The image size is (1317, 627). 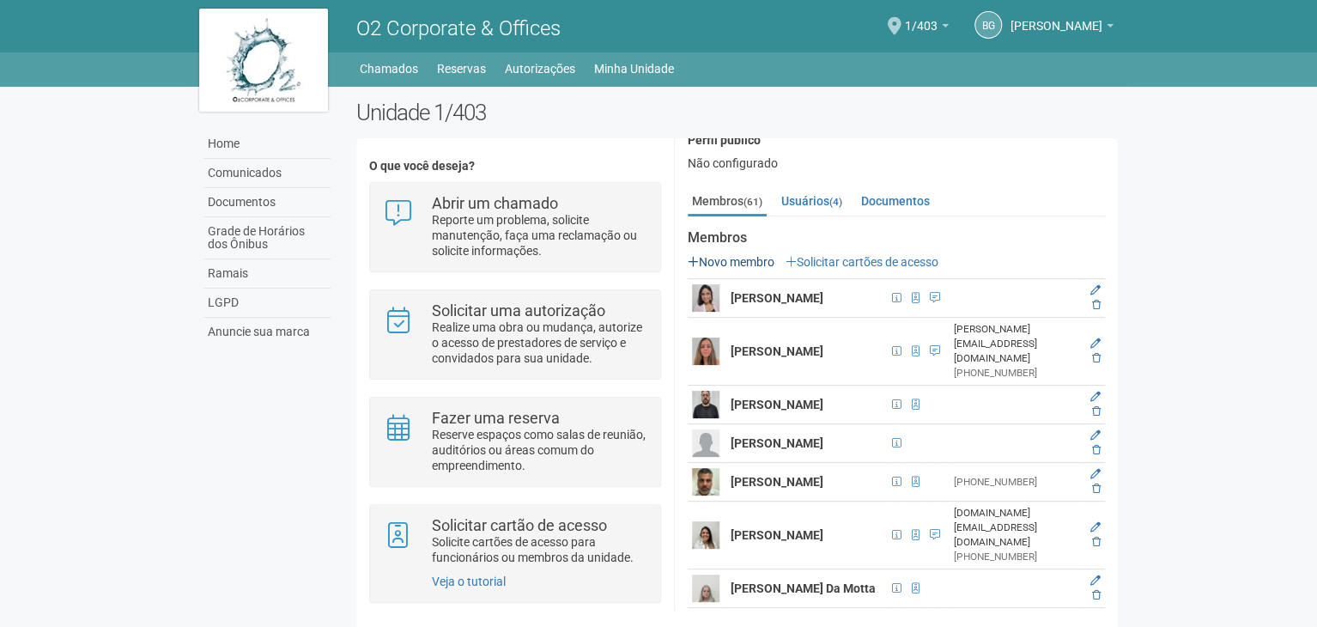 What do you see at coordinates (514, 166) in the screenshot?
I see `h4: O que você deseja?` at bounding box center [514, 166].